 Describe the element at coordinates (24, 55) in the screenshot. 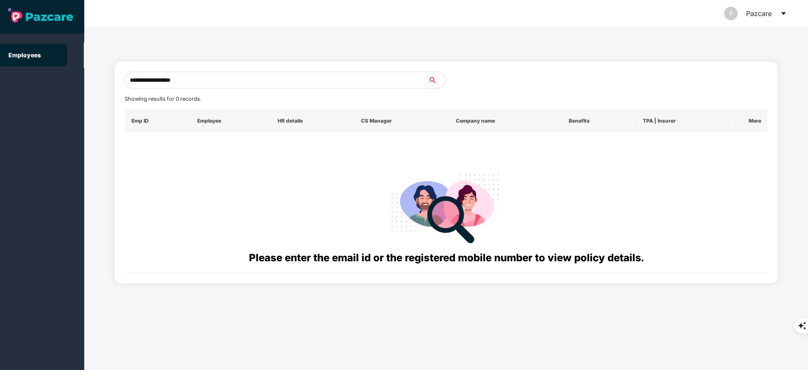

I see `a: Employees` at that location.